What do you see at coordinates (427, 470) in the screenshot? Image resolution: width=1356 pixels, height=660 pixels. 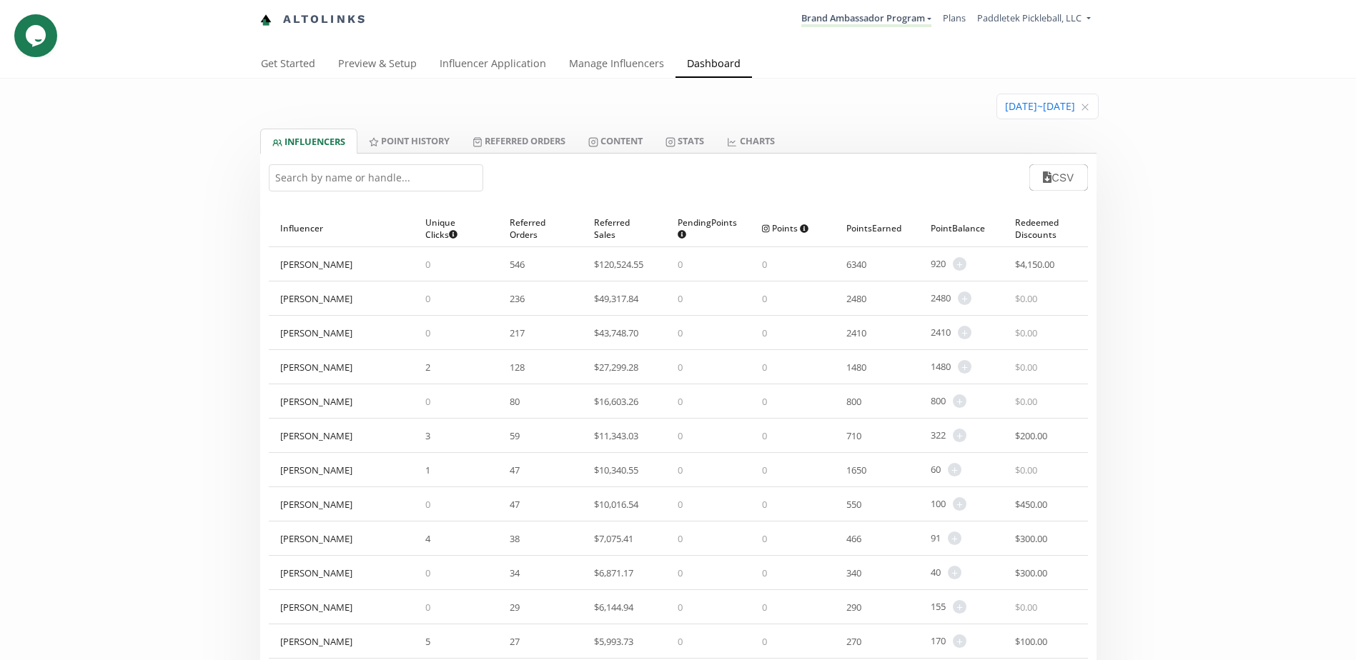 I see `span: 1` at bounding box center [427, 470].